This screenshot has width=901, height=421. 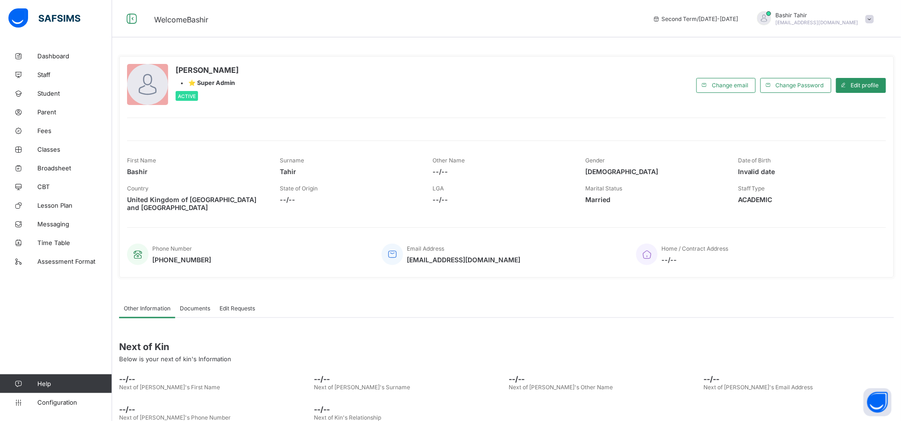 What do you see at coordinates (196, 171) in the screenshot?
I see `span: Bashir` at bounding box center [196, 171].